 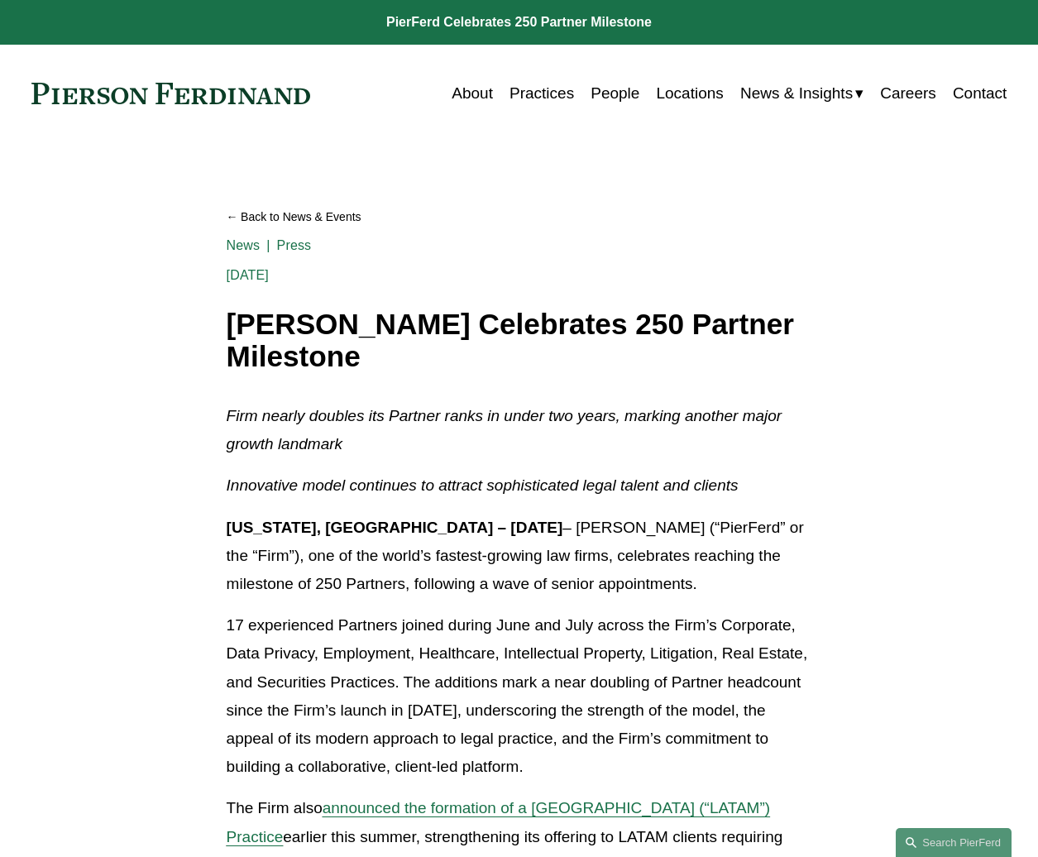 What do you see at coordinates (472, 94) in the screenshot?
I see `a: About` at bounding box center [472, 94].